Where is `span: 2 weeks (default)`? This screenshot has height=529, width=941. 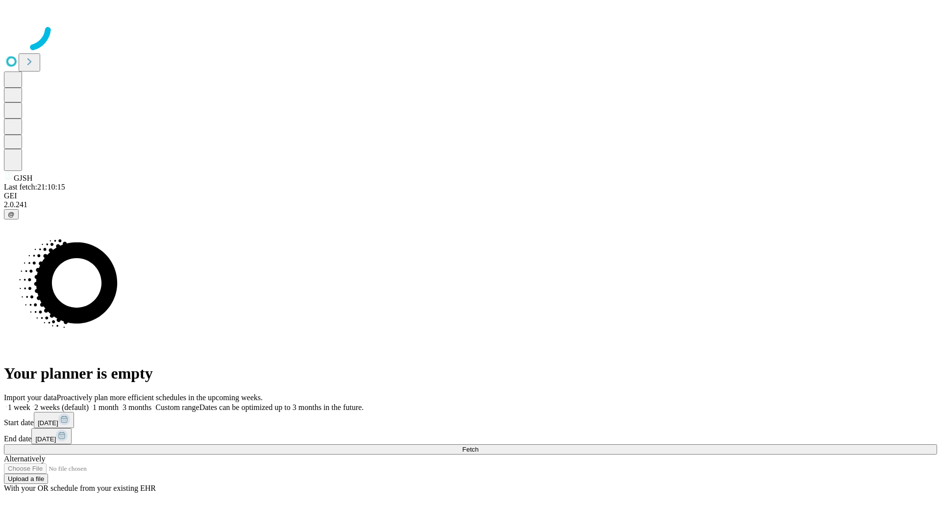 span: 2 weeks (default) is located at coordinates (61, 407).